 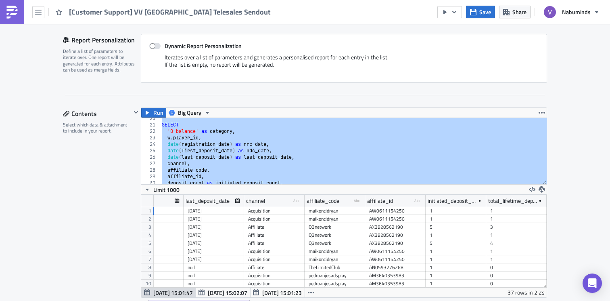 I want to click on img: Avatar, so click(x=550, y=12).